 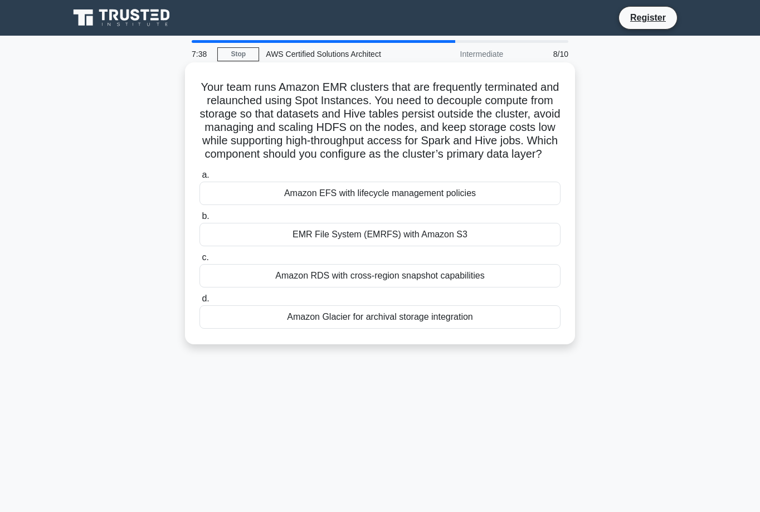 I want to click on div: 7:38, so click(x=201, y=54).